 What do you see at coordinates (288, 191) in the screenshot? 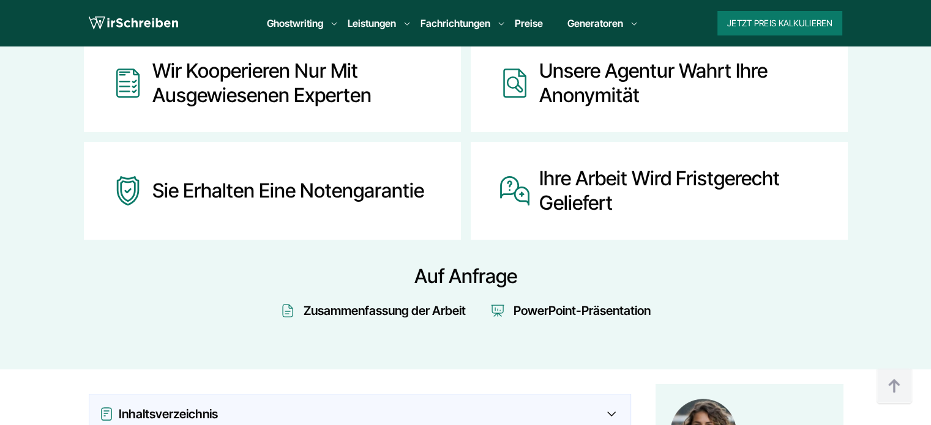
I see `div: Sie erhalten eine Notengarantie` at bounding box center [288, 191].